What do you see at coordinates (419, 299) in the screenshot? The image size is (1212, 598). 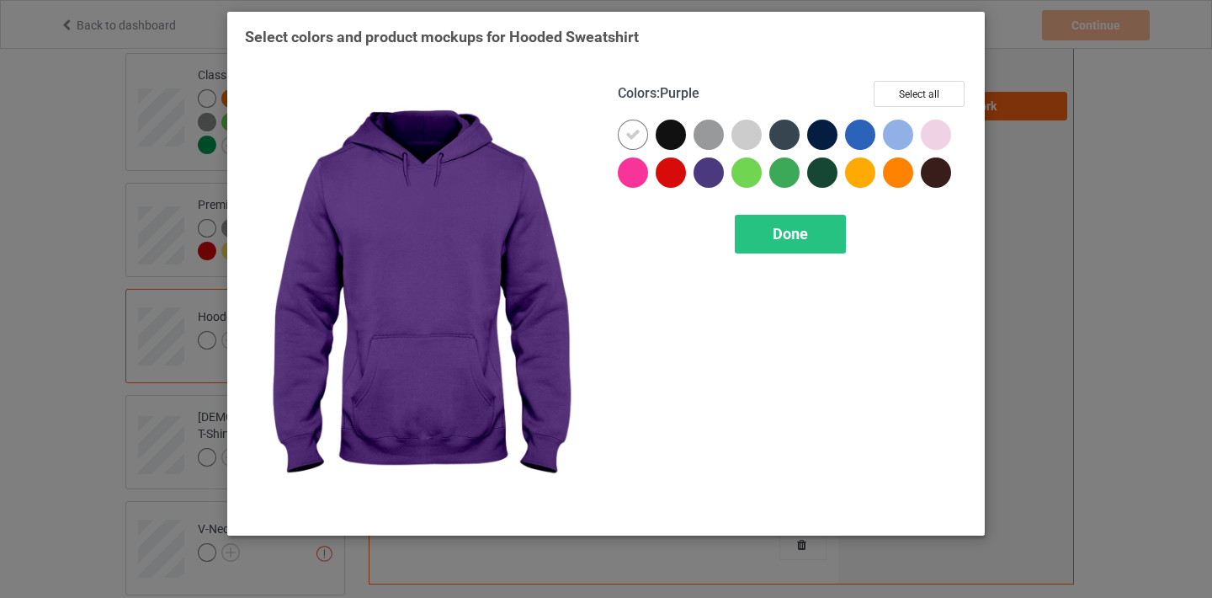 I see `img: regular.jpg` at bounding box center [419, 299].